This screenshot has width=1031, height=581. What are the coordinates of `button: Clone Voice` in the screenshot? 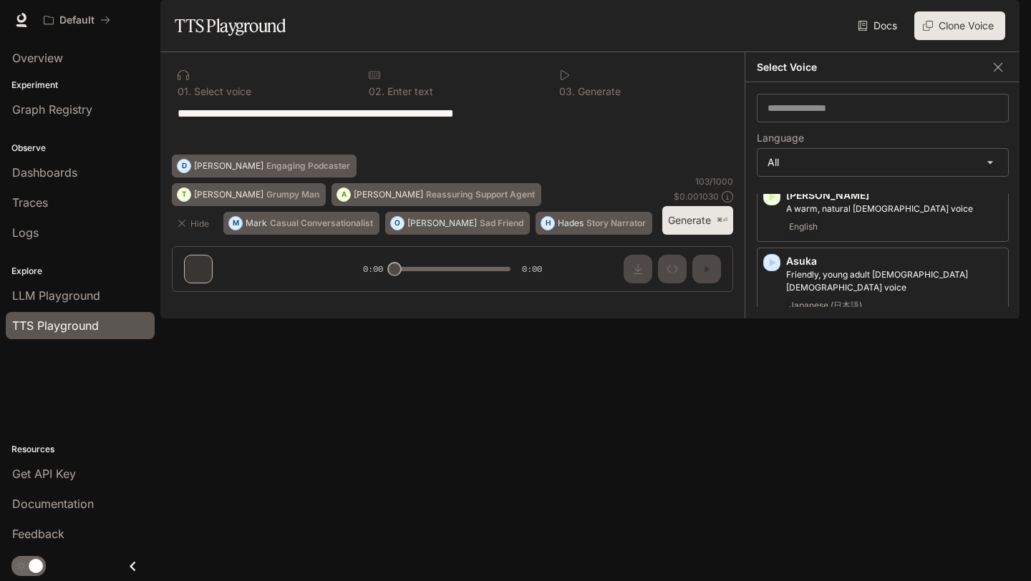 It's located at (960, 26).